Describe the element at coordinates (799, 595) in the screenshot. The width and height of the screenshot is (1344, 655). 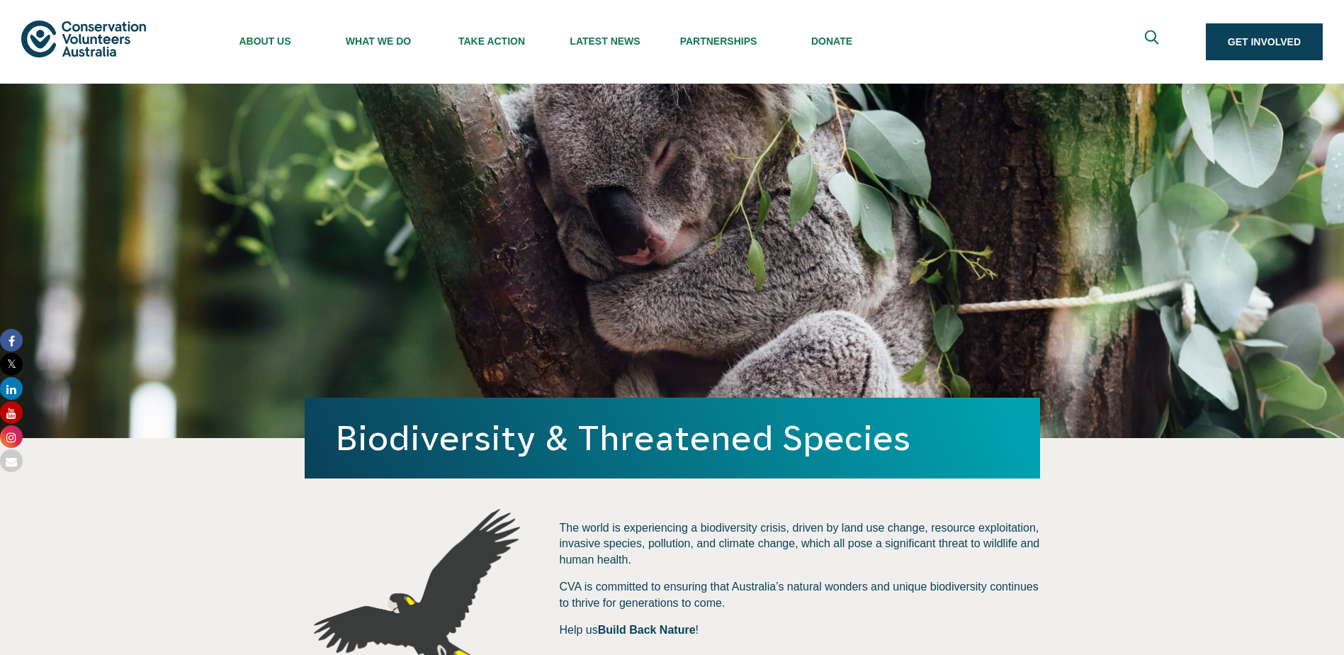
I see `p: CVA is committed to ensuring that Australia’s natural wonders and unique biodiversity continues t...` at that location.